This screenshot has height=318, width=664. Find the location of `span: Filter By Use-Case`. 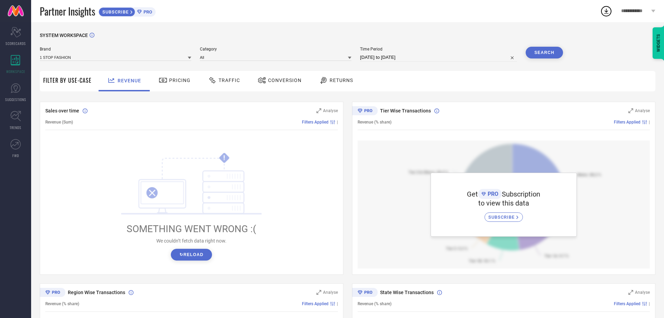

span: Filter By Use-Case is located at coordinates (67, 80).